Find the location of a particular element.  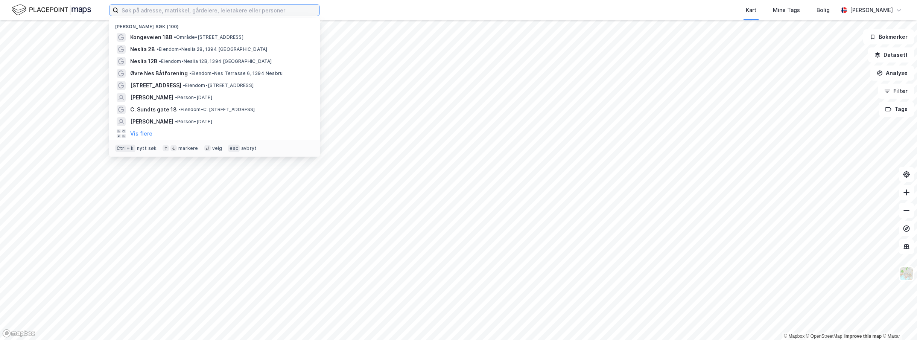

span: Kongeveien 18B is located at coordinates (151, 37).